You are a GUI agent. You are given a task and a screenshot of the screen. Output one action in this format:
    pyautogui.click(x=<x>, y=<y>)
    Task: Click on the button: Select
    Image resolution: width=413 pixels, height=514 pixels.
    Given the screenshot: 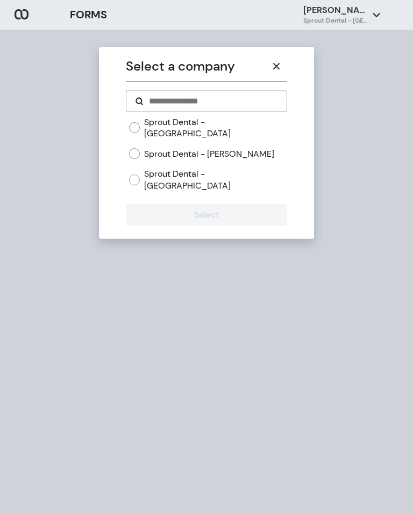 What is the action you would take?
    pyautogui.click(x=206, y=215)
    